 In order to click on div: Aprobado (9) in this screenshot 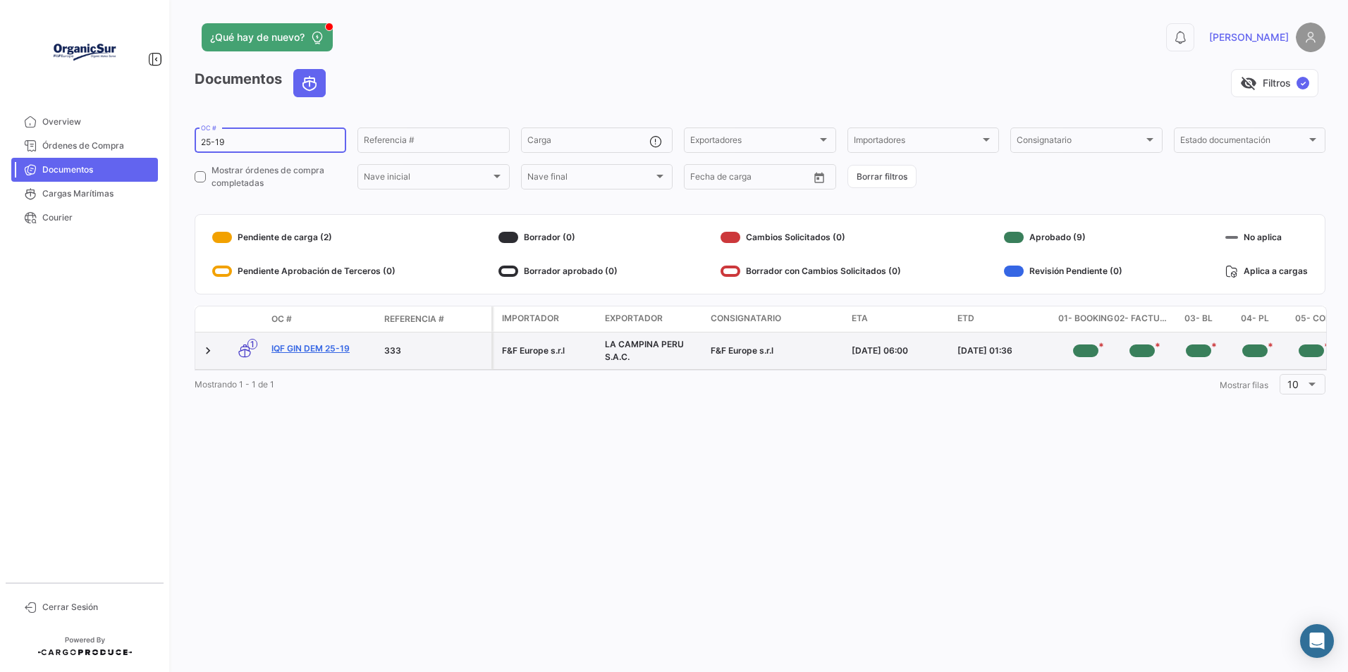, I will do `click(1063, 238)`.